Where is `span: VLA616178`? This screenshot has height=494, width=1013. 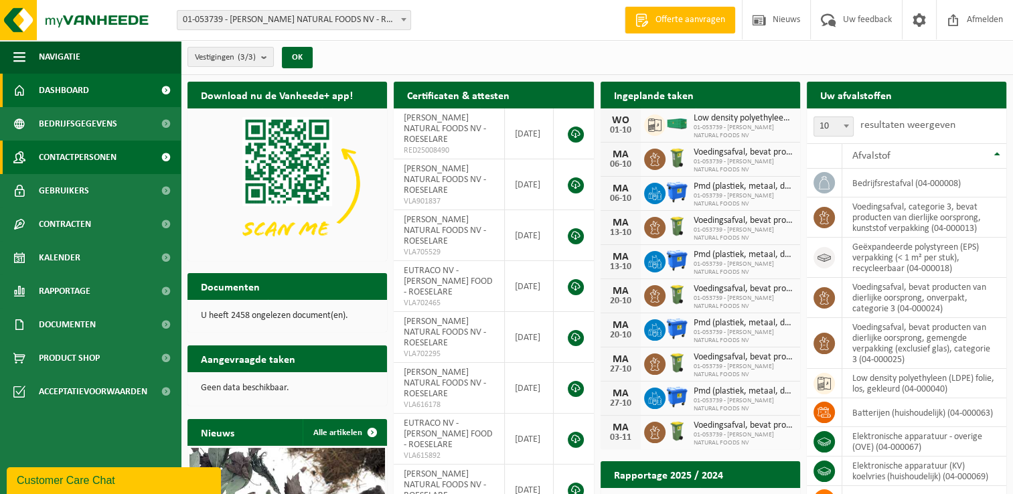 span: VLA616178 is located at coordinates (448, 405).